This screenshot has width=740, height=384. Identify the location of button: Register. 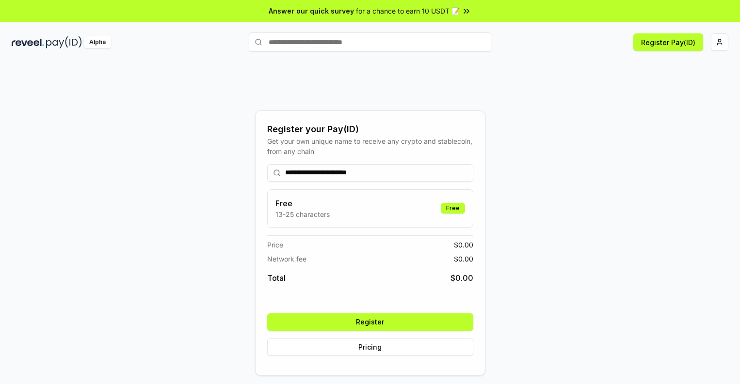
(370, 322).